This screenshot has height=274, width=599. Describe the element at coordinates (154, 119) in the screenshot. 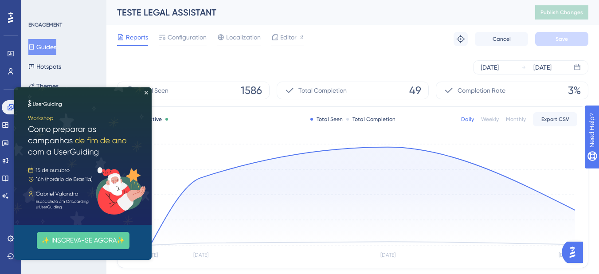

I see `span: Active` at that location.